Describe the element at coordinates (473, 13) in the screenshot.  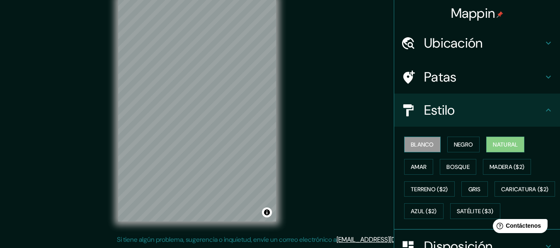
I see `font: Mappin` at that location.